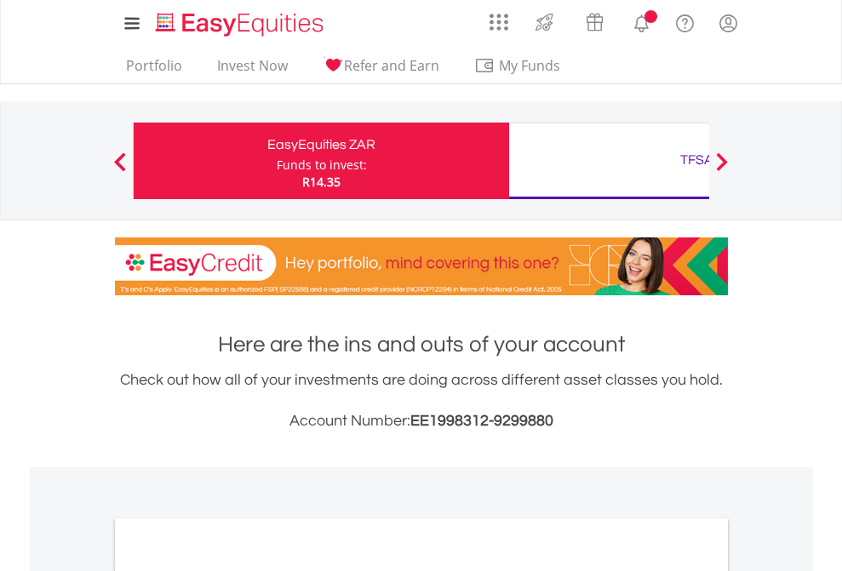 The image size is (842, 571). I want to click on img: EasyCredit Promotion Banner, so click(422, 267).